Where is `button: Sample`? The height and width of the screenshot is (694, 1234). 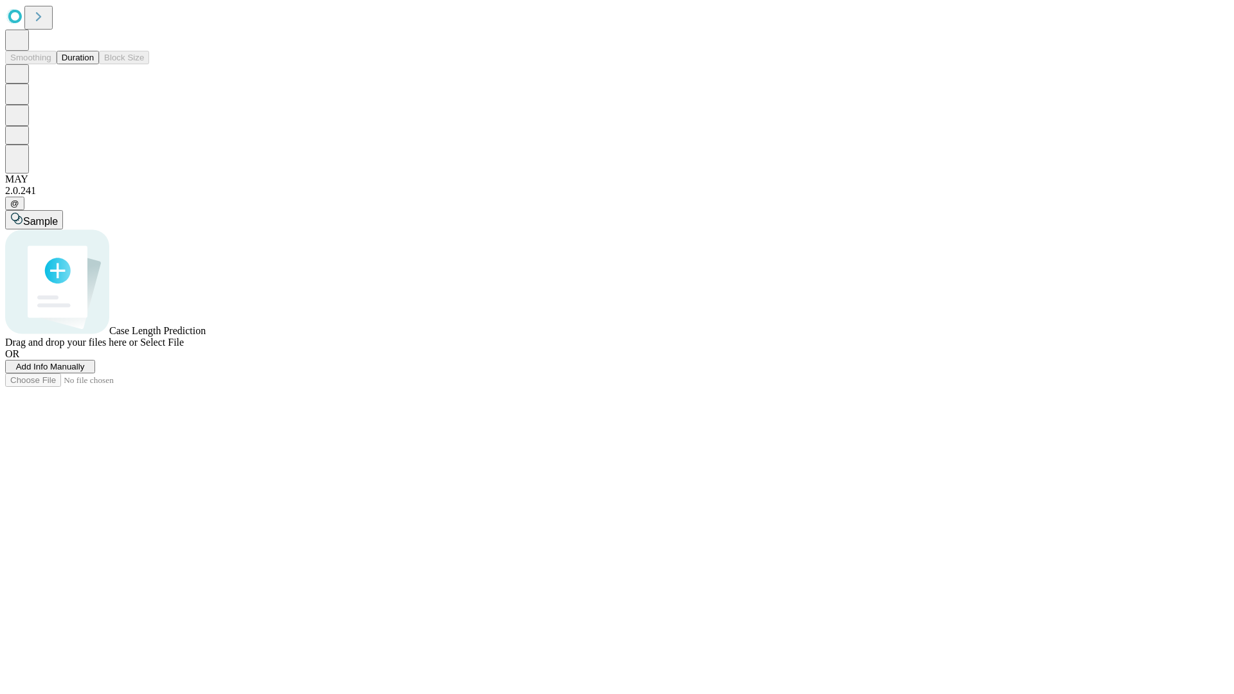
button: Sample is located at coordinates (34, 220).